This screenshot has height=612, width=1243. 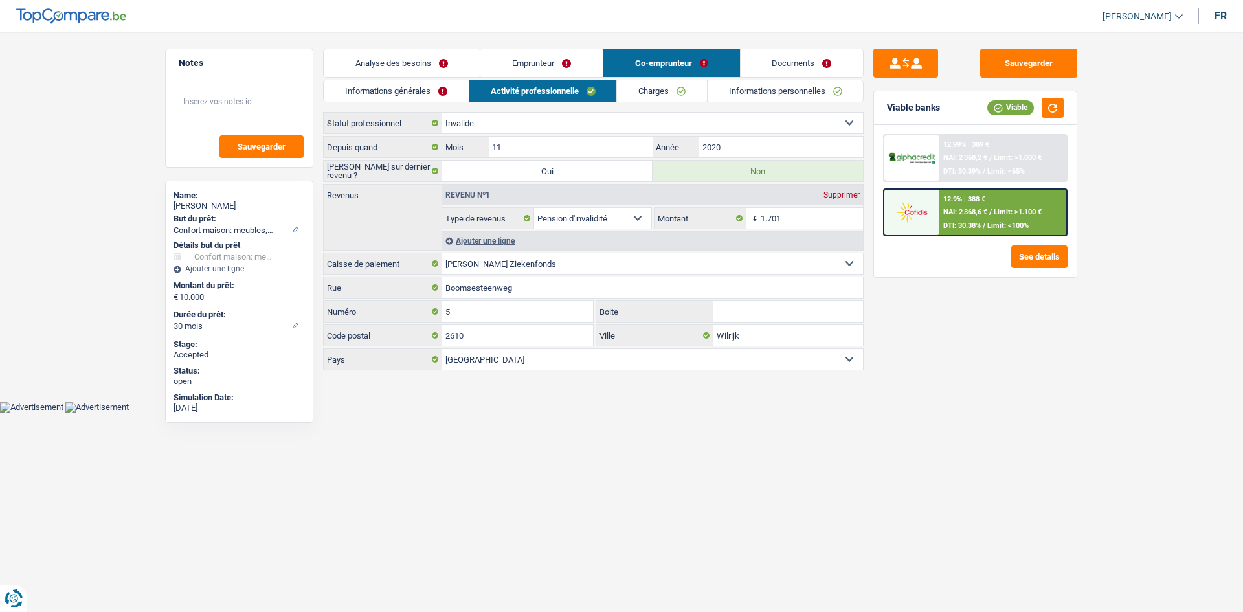 What do you see at coordinates (1018, 157) in the screenshot?
I see `span: Limit: >1.000 €` at bounding box center [1018, 157].